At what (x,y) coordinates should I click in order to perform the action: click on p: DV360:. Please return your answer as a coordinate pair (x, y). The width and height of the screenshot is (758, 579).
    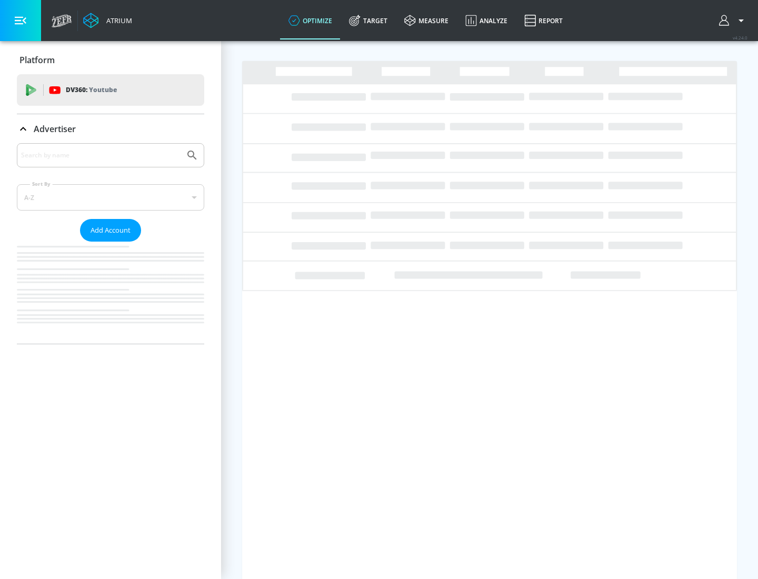
    Looking at the image, I should click on (91, 90).